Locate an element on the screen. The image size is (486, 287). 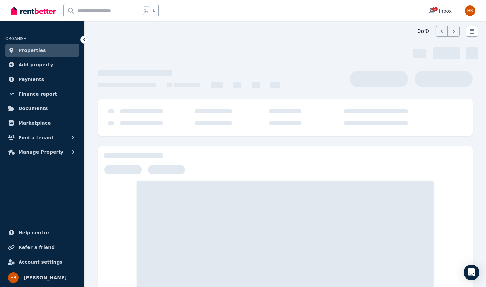
span: Refer a friend is located at coordinates (36, 247).